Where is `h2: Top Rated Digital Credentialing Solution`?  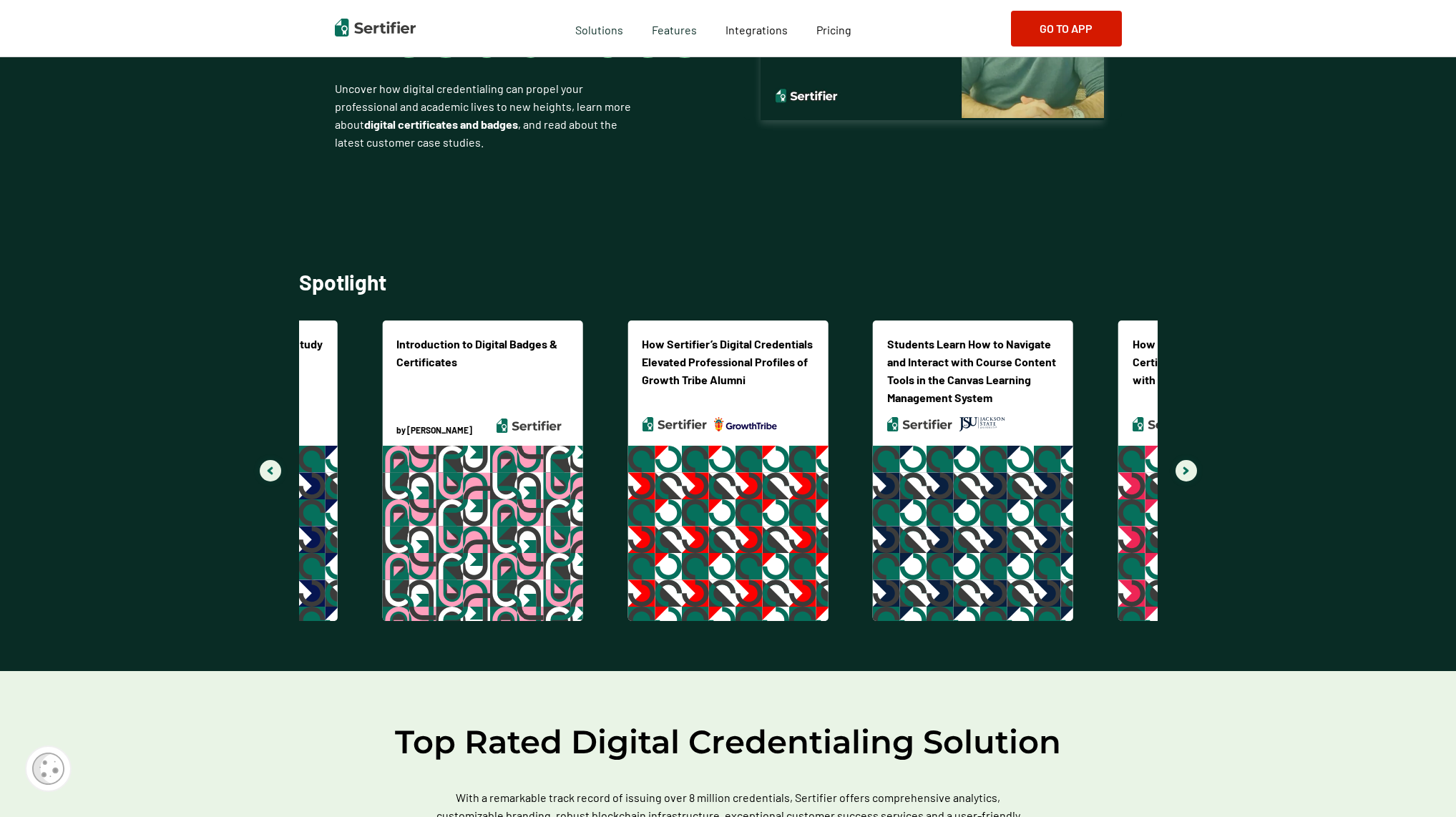
h2: Top Rated Digital Credentialing Solution is located at coordinates (728, 741).